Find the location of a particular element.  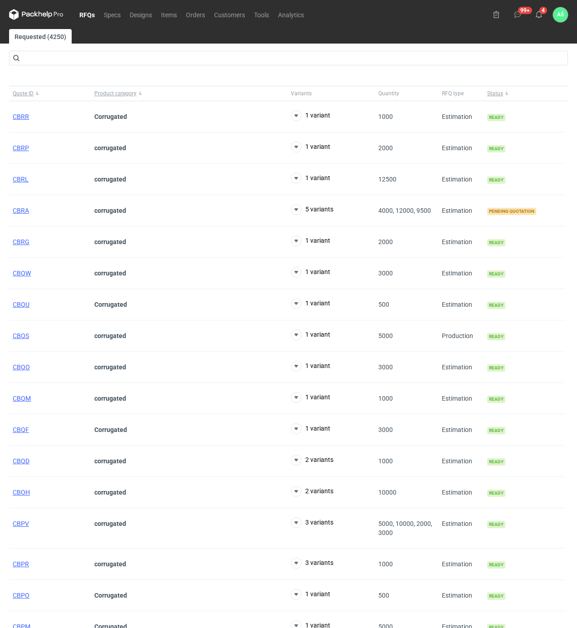

span: CBRR is located at coordinates (21, 117).